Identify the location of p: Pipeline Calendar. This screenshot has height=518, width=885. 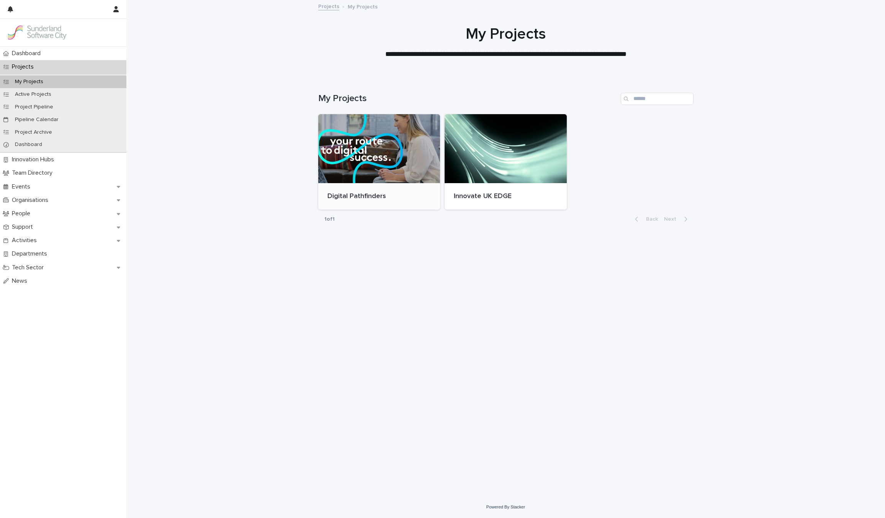
(37, 120).